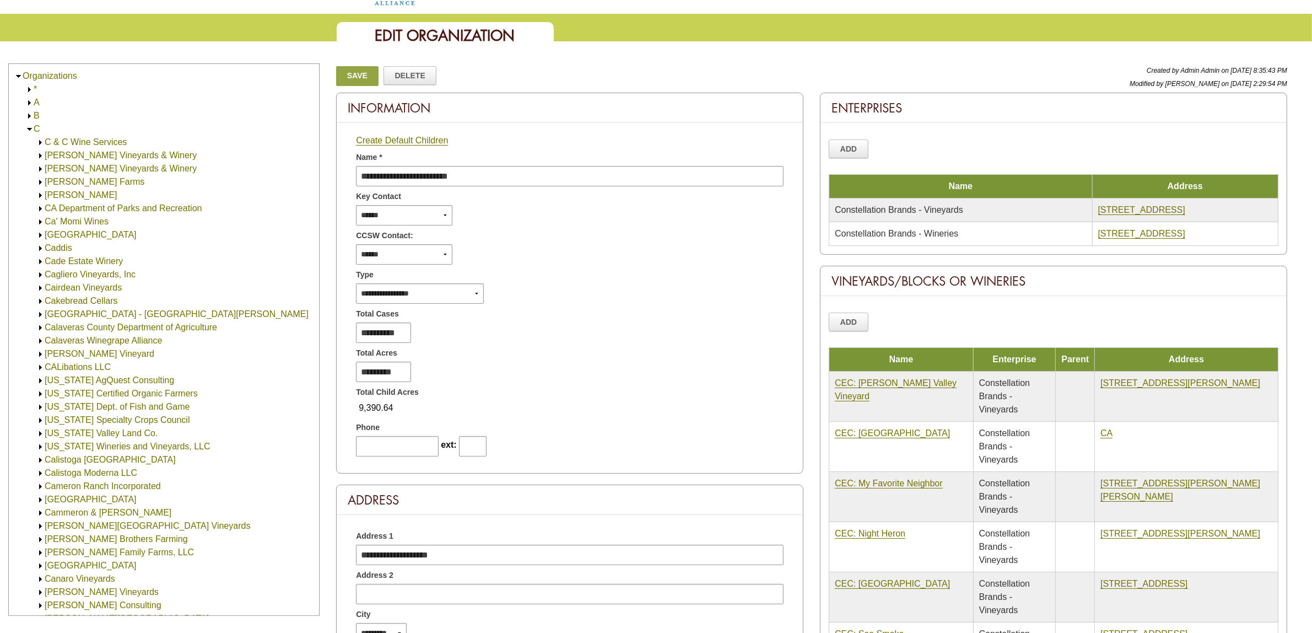 This screenshot has width=1312, height=633. What do you see at coordinates (40, 261) in the screenshot?
I see `img: Expand Cade Estate Winery` at bounding box center [40, 261].